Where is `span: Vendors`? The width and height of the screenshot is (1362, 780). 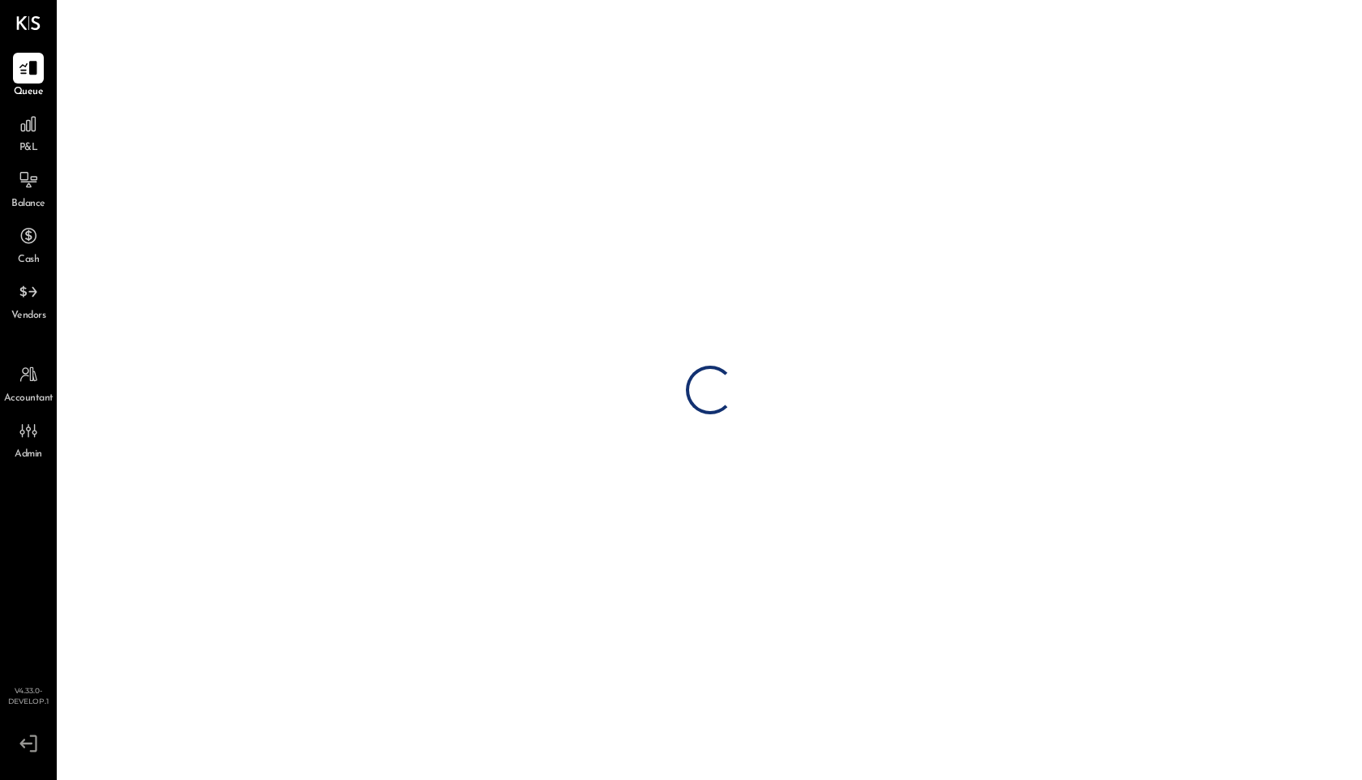 span: Vendors is located at coordinates (28, 316).